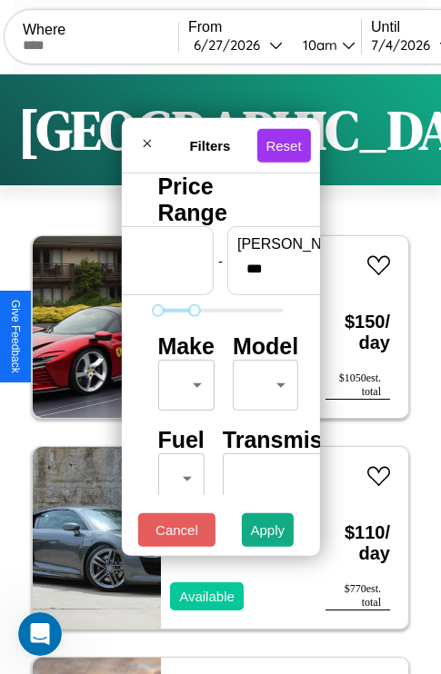 This screenshot has height=674, width=441. I want to click on div: 10am, so click(317, 45).